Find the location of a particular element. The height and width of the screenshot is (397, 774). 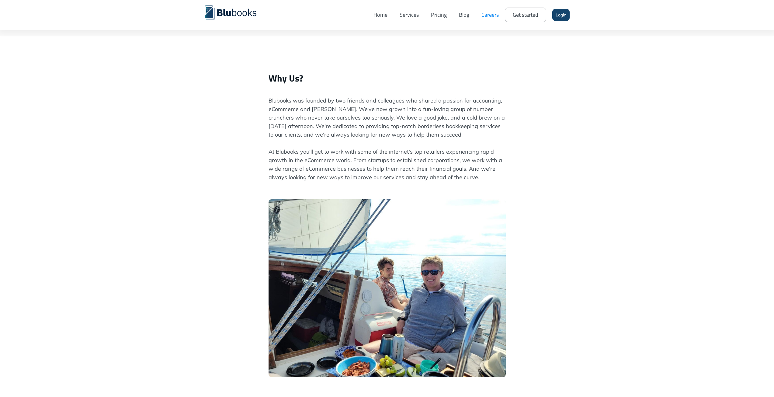

a: Home is located at coordinates (380, 15).